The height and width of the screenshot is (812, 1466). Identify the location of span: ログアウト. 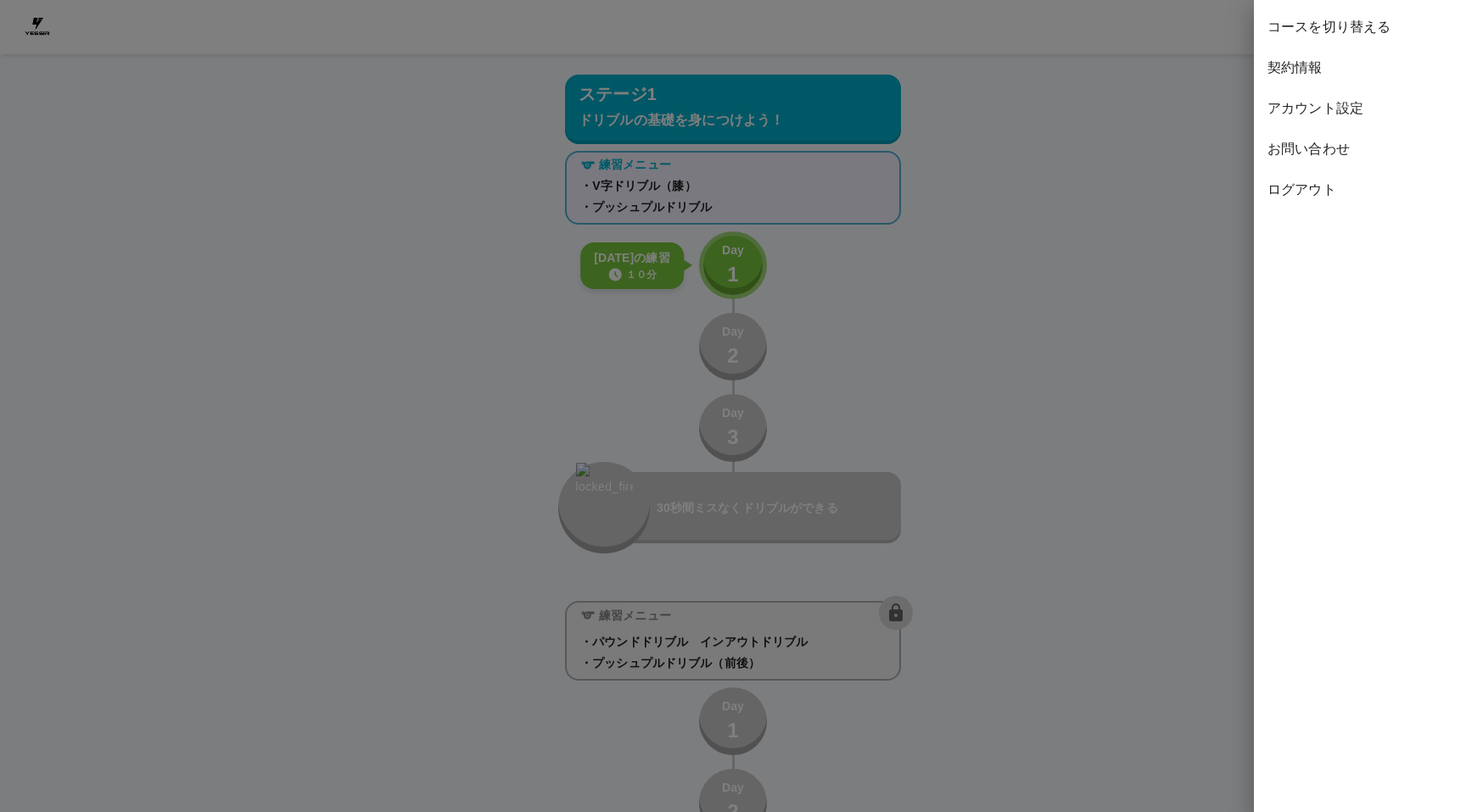
(1360, 190).